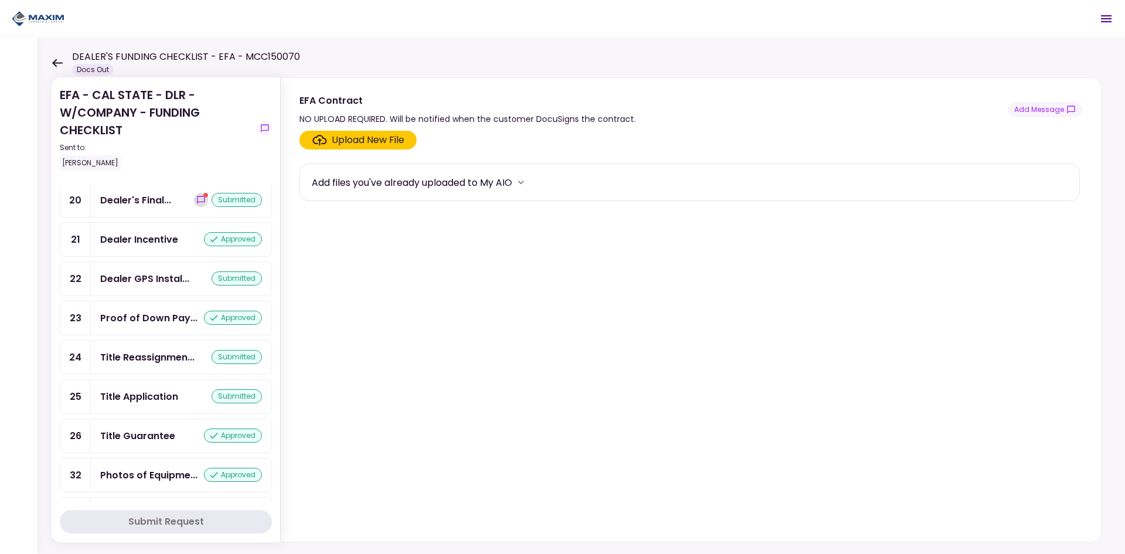  What do you see at coordinates (166, 514) in the screenshot?
I see `a: 33Copy of Dealer's Warrantywaived` at bounding box center [166, 514].